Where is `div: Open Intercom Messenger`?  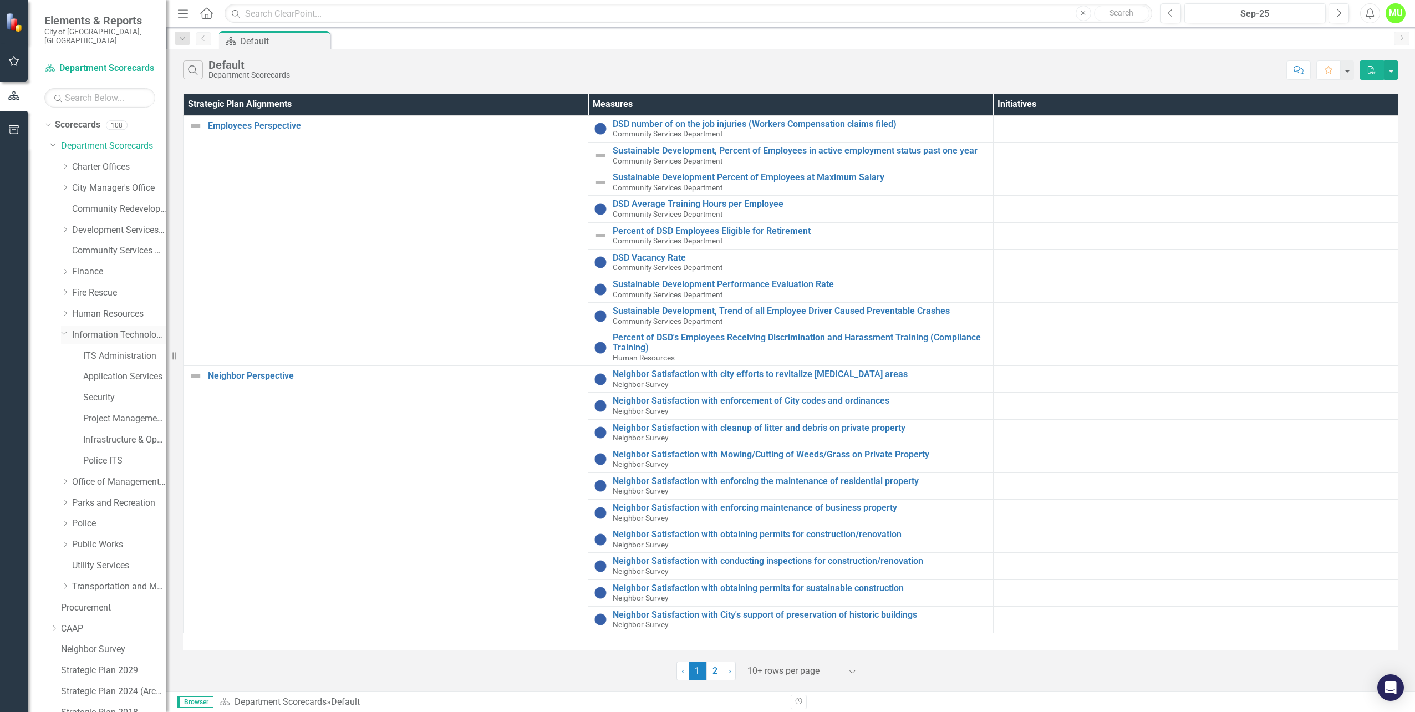
div: Open Intercom Messenger is located at coordinates (1391, 688).